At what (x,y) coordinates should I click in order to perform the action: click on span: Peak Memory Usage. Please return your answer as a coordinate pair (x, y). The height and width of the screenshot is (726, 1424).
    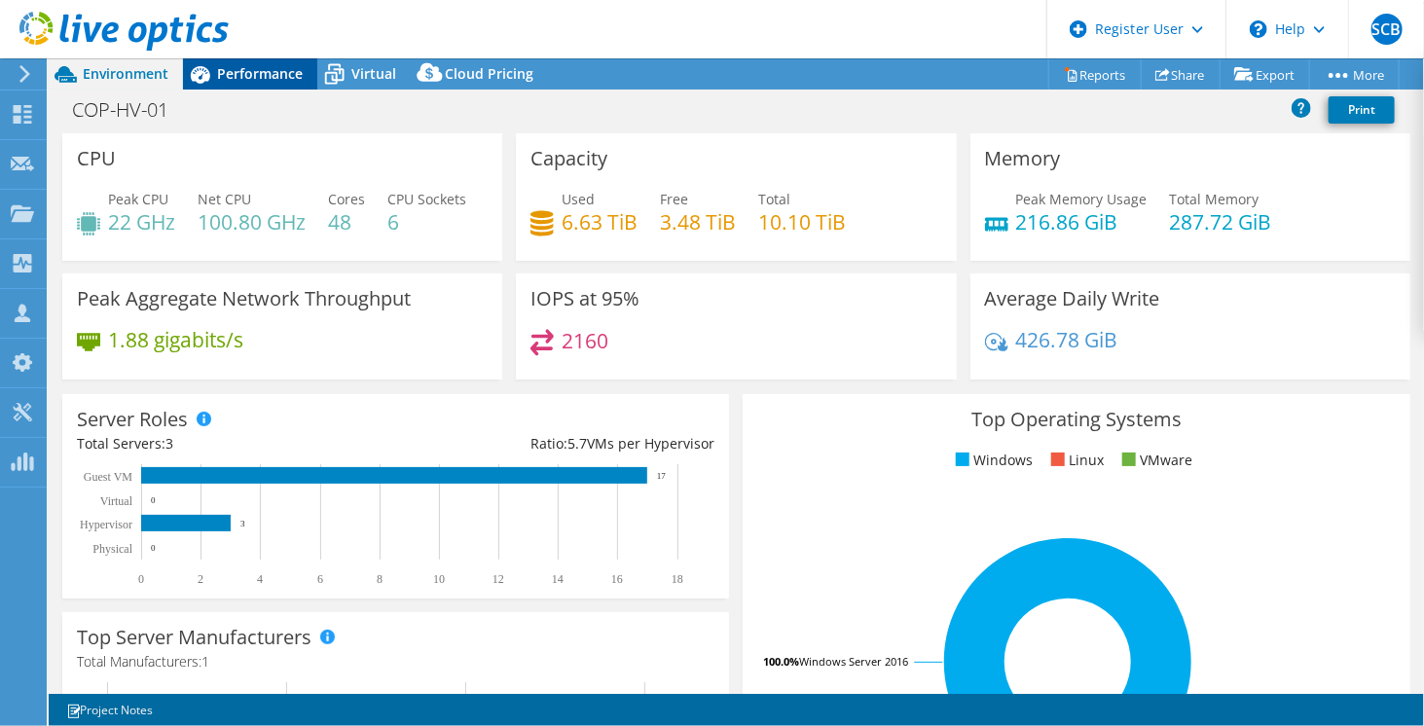
    Looking at the image, I should click on (1081, 198).